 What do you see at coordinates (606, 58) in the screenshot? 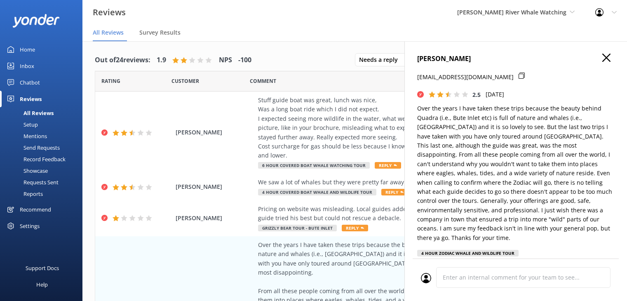
I see `button: Close` at bounding box center [606, 58].